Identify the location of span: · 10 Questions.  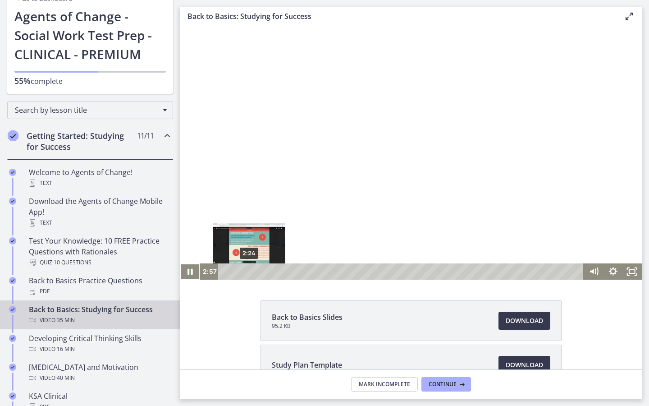
(72, 262).